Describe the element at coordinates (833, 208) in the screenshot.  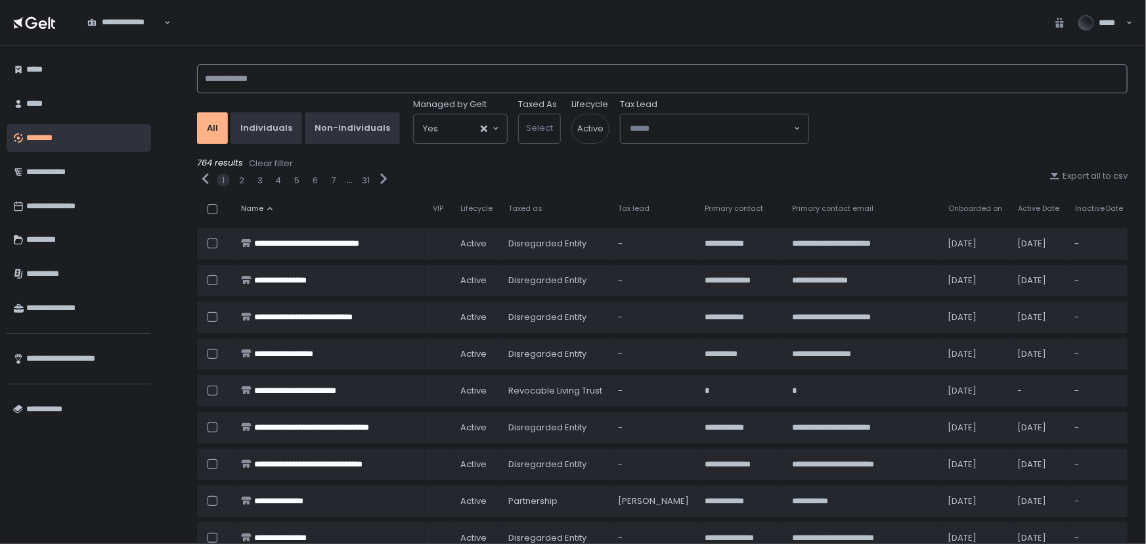
I see `span: Primary contact email` at that location.